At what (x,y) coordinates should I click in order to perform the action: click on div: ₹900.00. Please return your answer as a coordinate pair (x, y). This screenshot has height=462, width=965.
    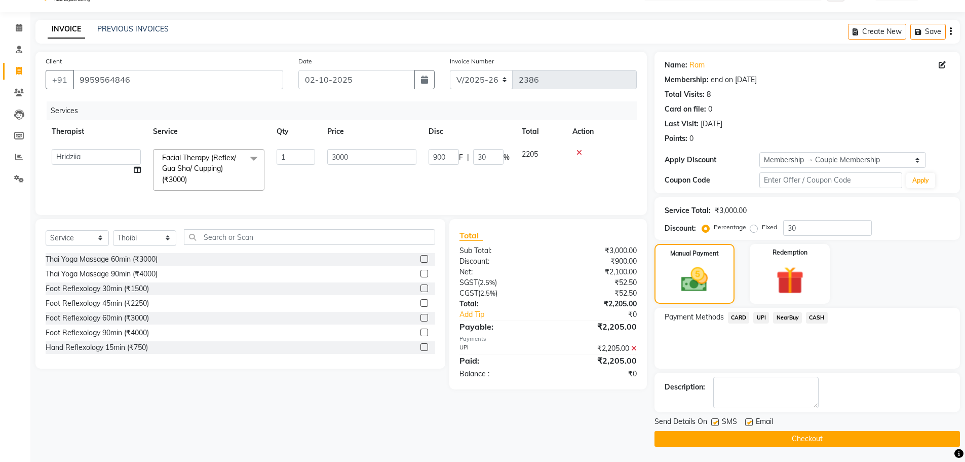
    Looking at the image, I should click on (596, 261).